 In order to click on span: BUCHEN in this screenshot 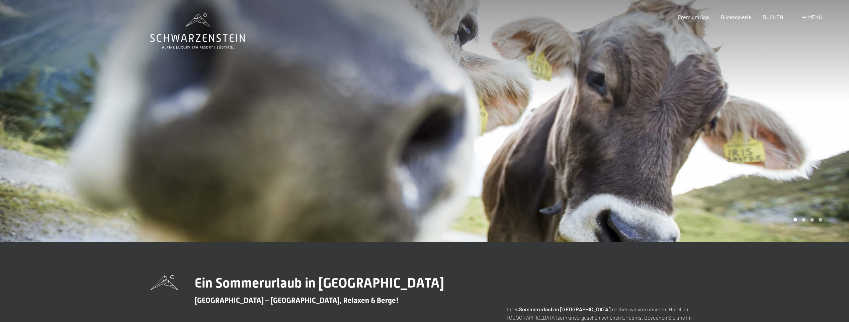, I will do `click(773, 17)`.